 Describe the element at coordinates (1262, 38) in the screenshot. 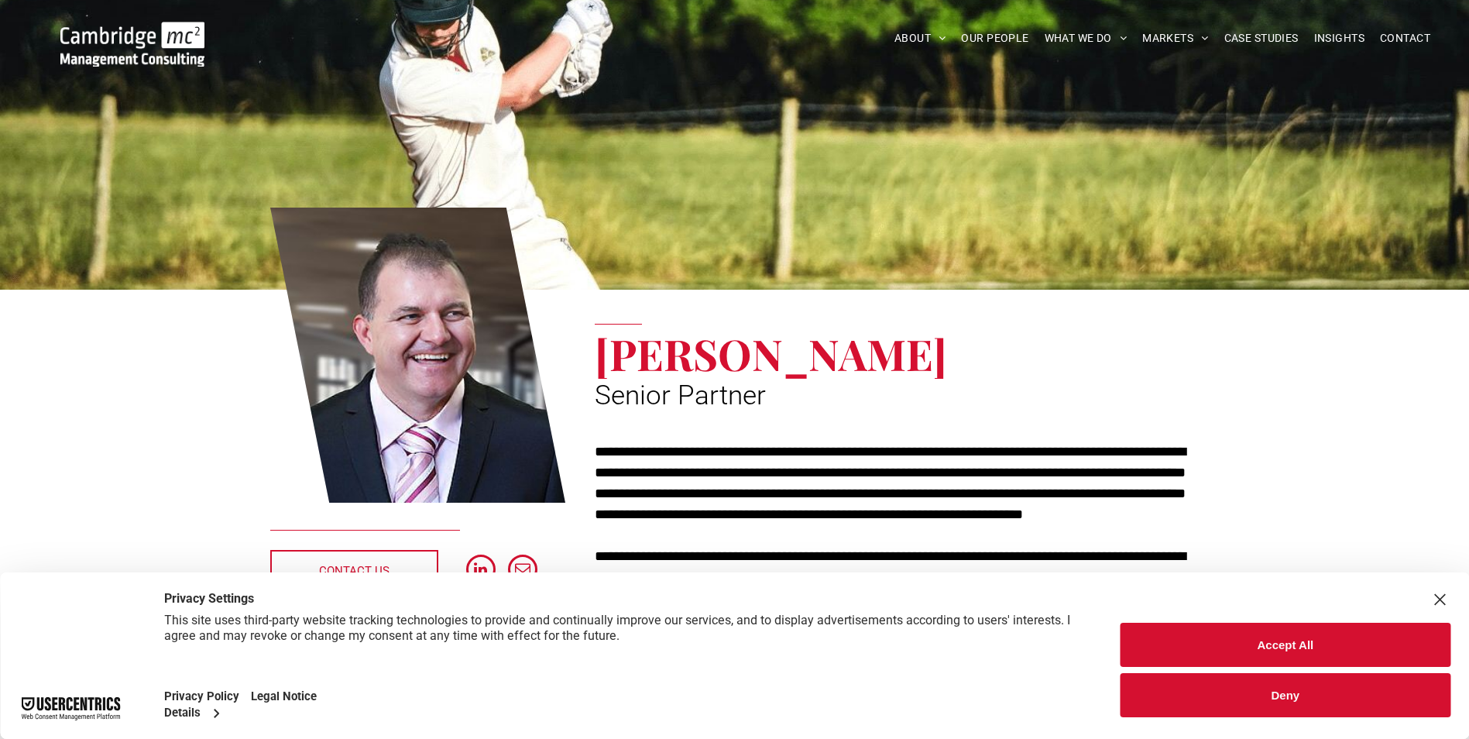

I see `a: CASE STUDIES` at that location.